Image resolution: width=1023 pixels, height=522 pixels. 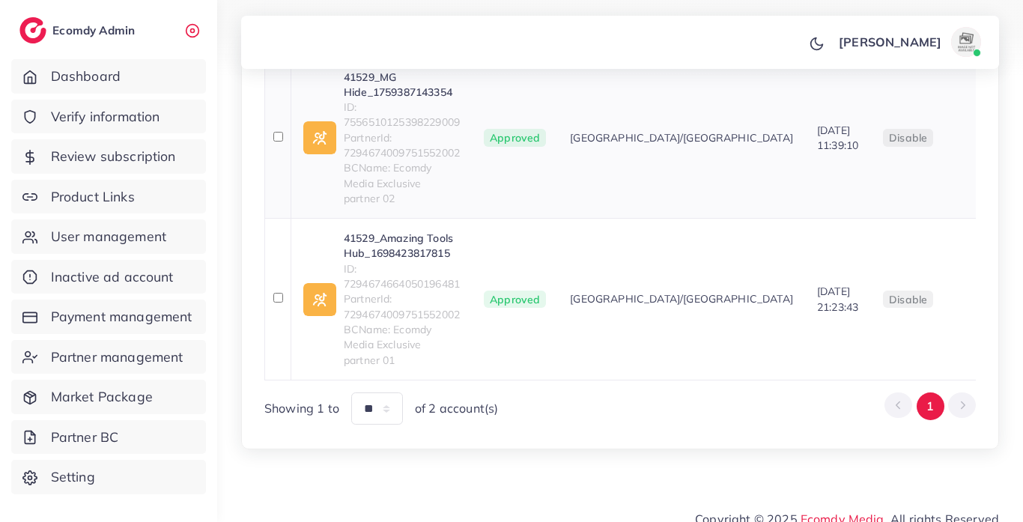 What do you see at coordinates (401, 276) in the screenshot?
I see `span: ID: 7294674664050196481` at bounding box center [401, 276].